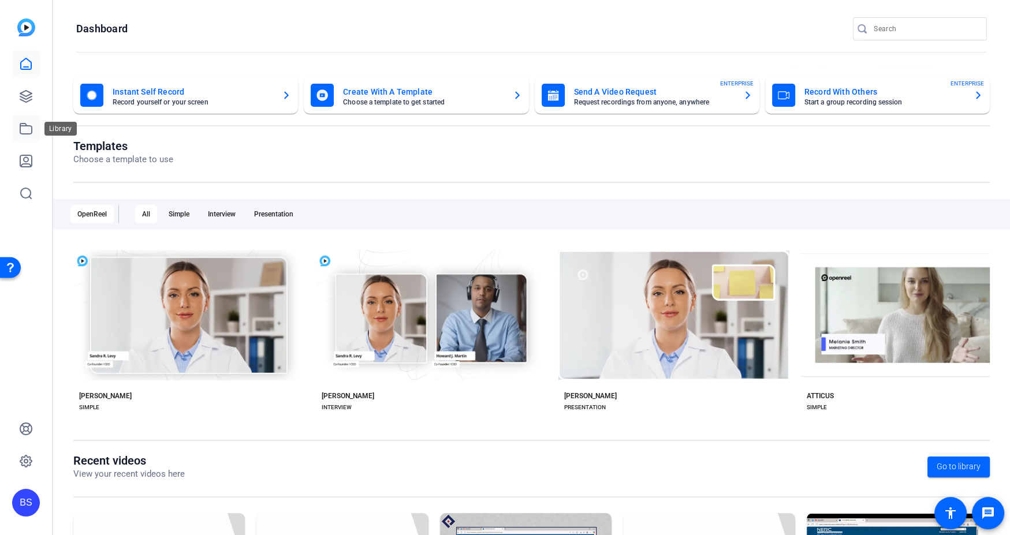 The height and width of the screenshot is (535, 1010). What do you see at coordinates (653, 102) in the screenshot?
I see `mat-card-subtitle: Request recordings from anyone, anywhere` at bounding box center [653, 102].